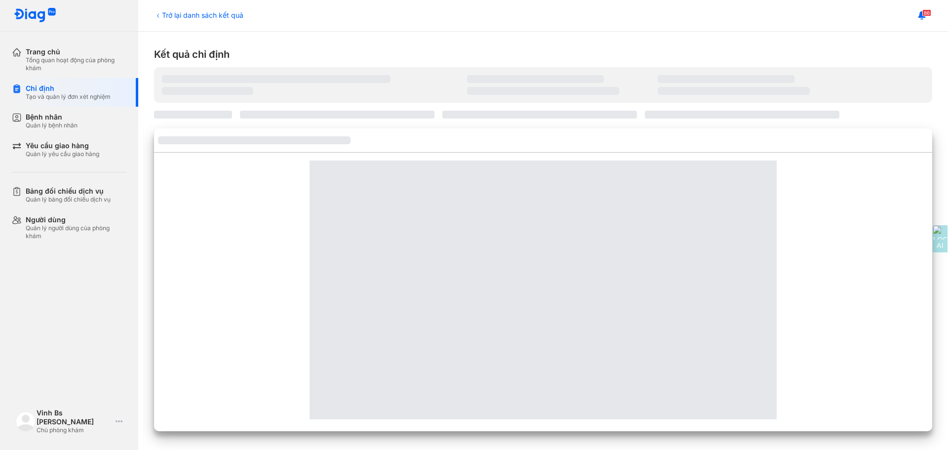  Describe the element at coordinates (543, 54) in the screenshot. I see `div: Kết quả chỉ định` at that location.